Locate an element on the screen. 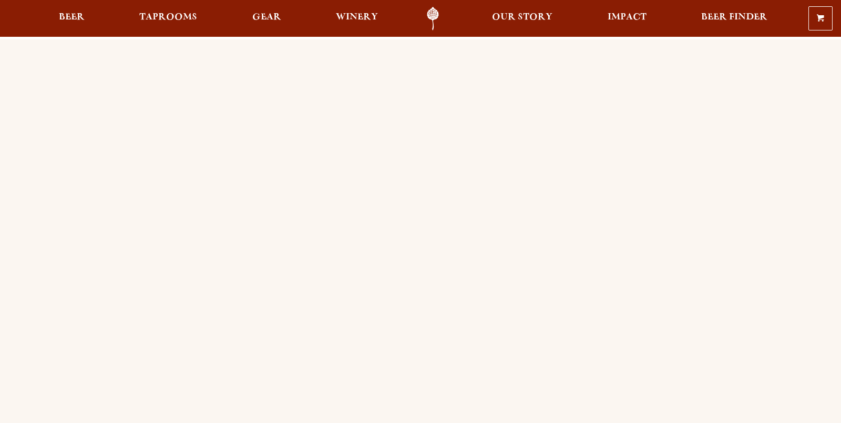 The width and height of the screenshot is (841, 423). a: Odell Home is located at coordinates (433, 18).